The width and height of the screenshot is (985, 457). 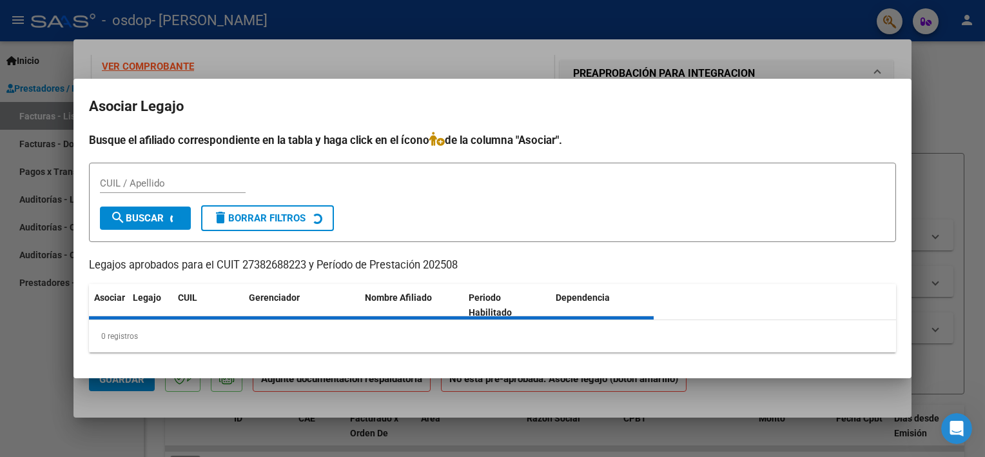 I want to click on mat-icon: delete, so click(x=221, y=217).